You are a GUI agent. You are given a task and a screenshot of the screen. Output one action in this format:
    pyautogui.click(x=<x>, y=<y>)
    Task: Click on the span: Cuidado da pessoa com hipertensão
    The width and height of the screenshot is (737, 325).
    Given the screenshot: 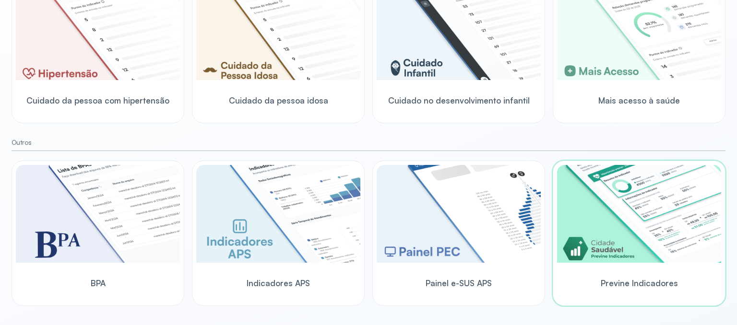 What is the action you would take?
    pyautogui.click(x=98, y=100)
    